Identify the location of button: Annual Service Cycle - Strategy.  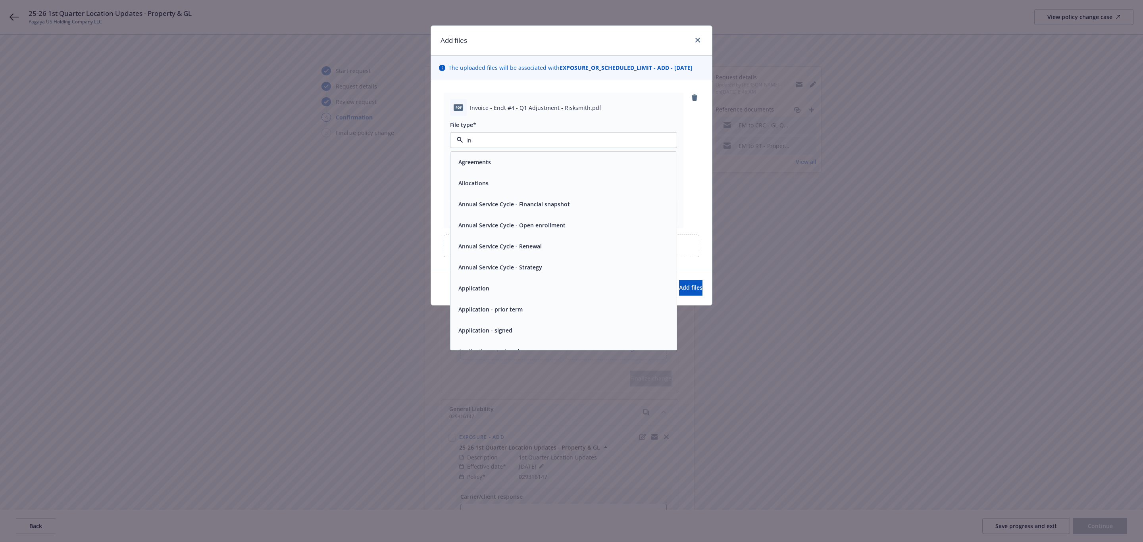
(500, 267).